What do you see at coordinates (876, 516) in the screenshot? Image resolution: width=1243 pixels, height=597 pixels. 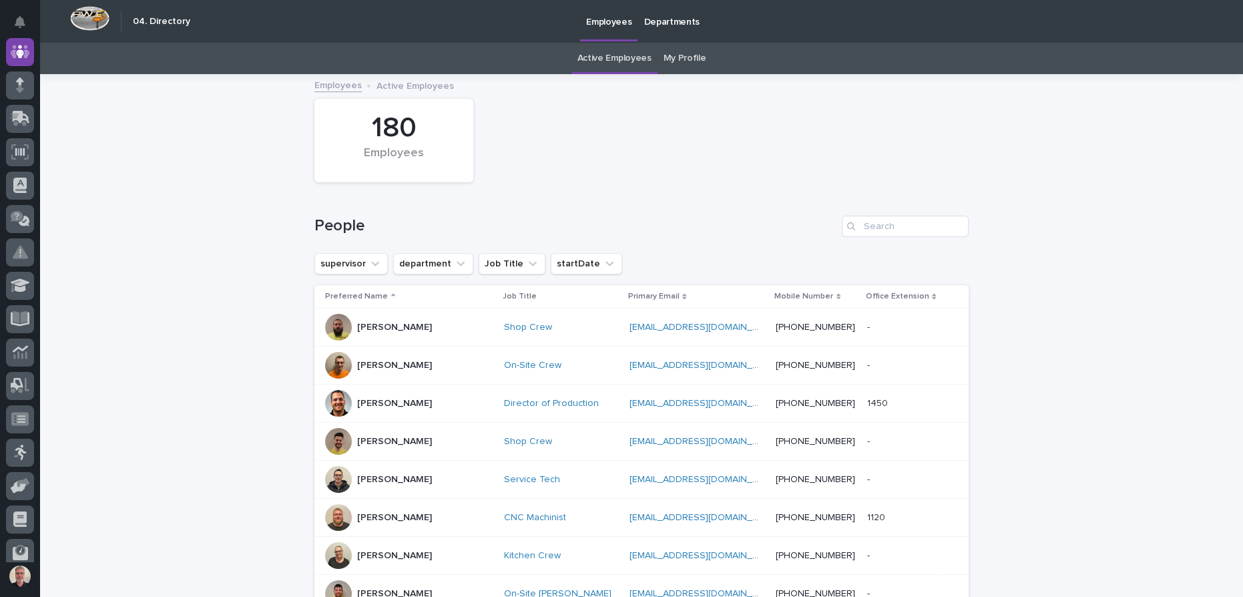 I see `p: 1120` at bounding box center [876, 516].